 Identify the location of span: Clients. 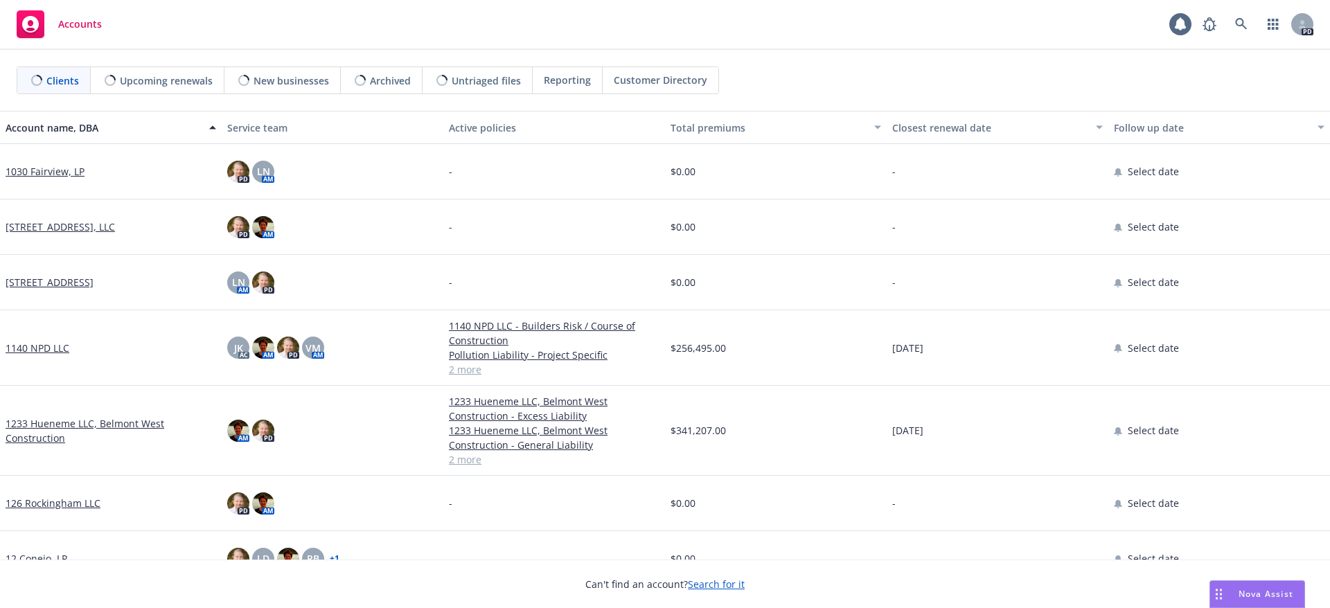
(62, 80).